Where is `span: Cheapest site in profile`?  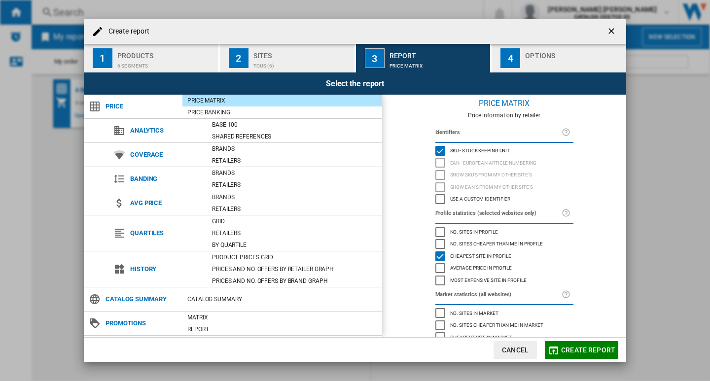
span: Cheapest site in profile is located at coordinates (481, 255).